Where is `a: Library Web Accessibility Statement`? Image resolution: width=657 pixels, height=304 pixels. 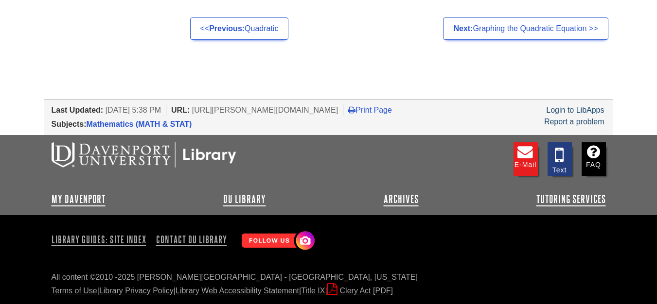
a: Library Web Accessibility Statement is located at coordinates (237, 291).